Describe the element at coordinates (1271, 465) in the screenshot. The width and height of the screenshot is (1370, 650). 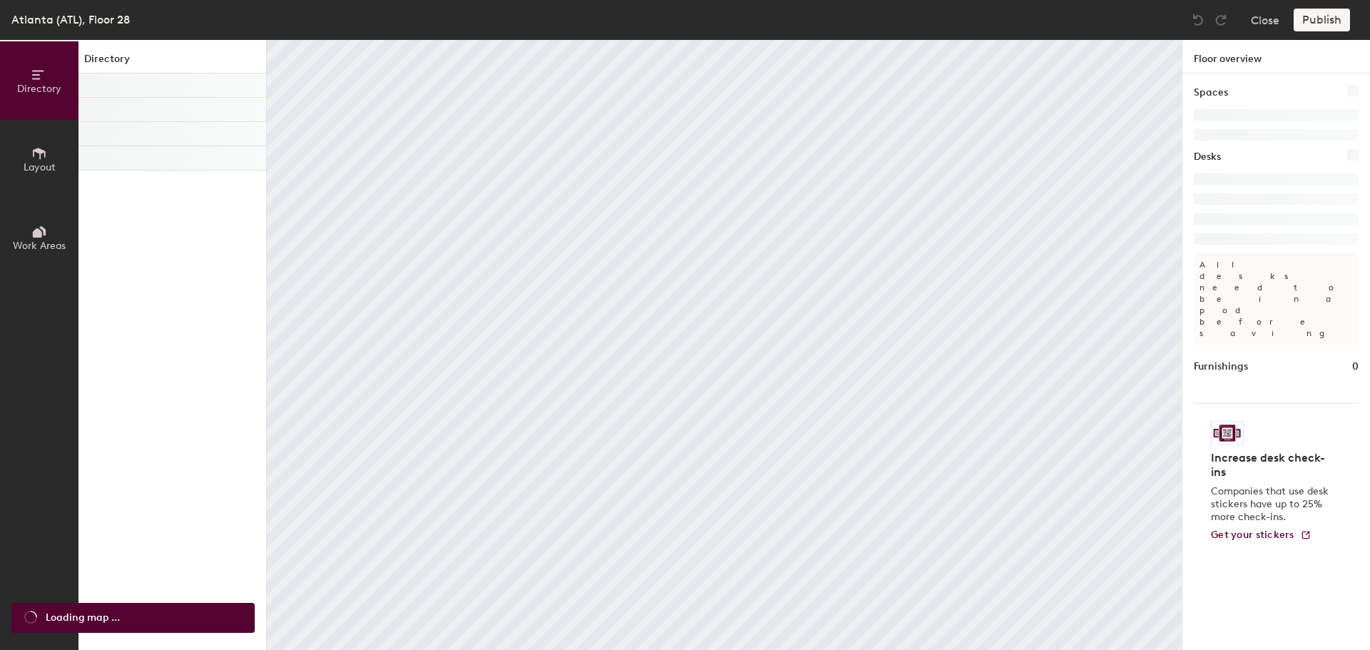
I see `h4: Increase desk check-ins` at that location.